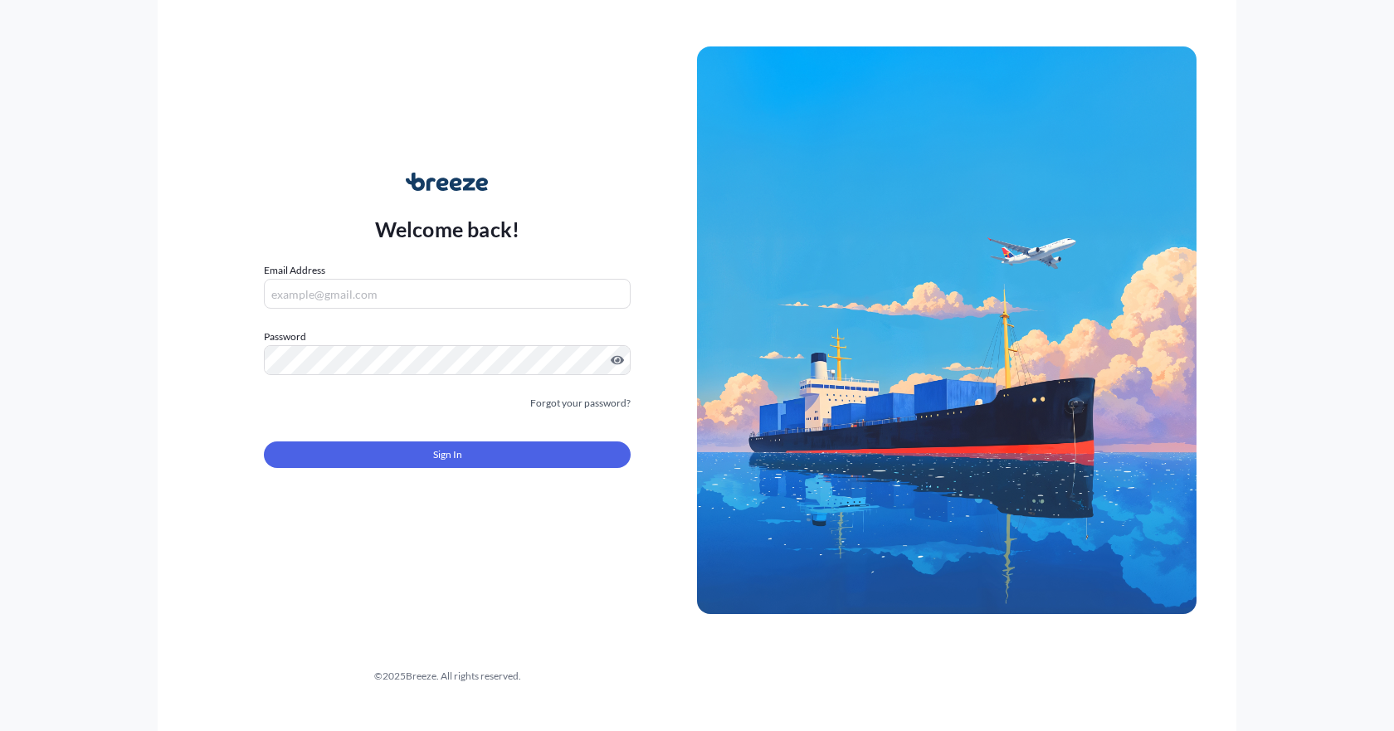  Describe the element at coordinates (447, 676) in the screenshot. I see `div: © 2025 Breeze. All rights reserved.` at that location.